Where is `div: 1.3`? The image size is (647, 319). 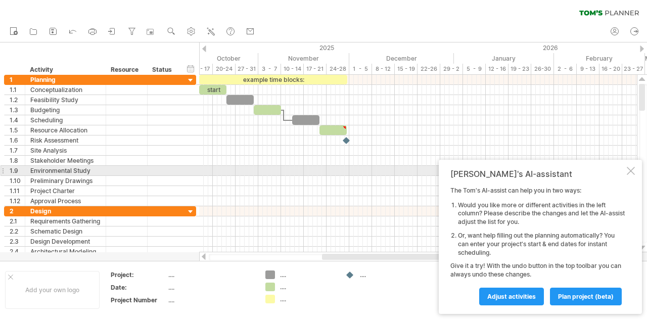 div: 1.3 is located at coordinates (17, 110).